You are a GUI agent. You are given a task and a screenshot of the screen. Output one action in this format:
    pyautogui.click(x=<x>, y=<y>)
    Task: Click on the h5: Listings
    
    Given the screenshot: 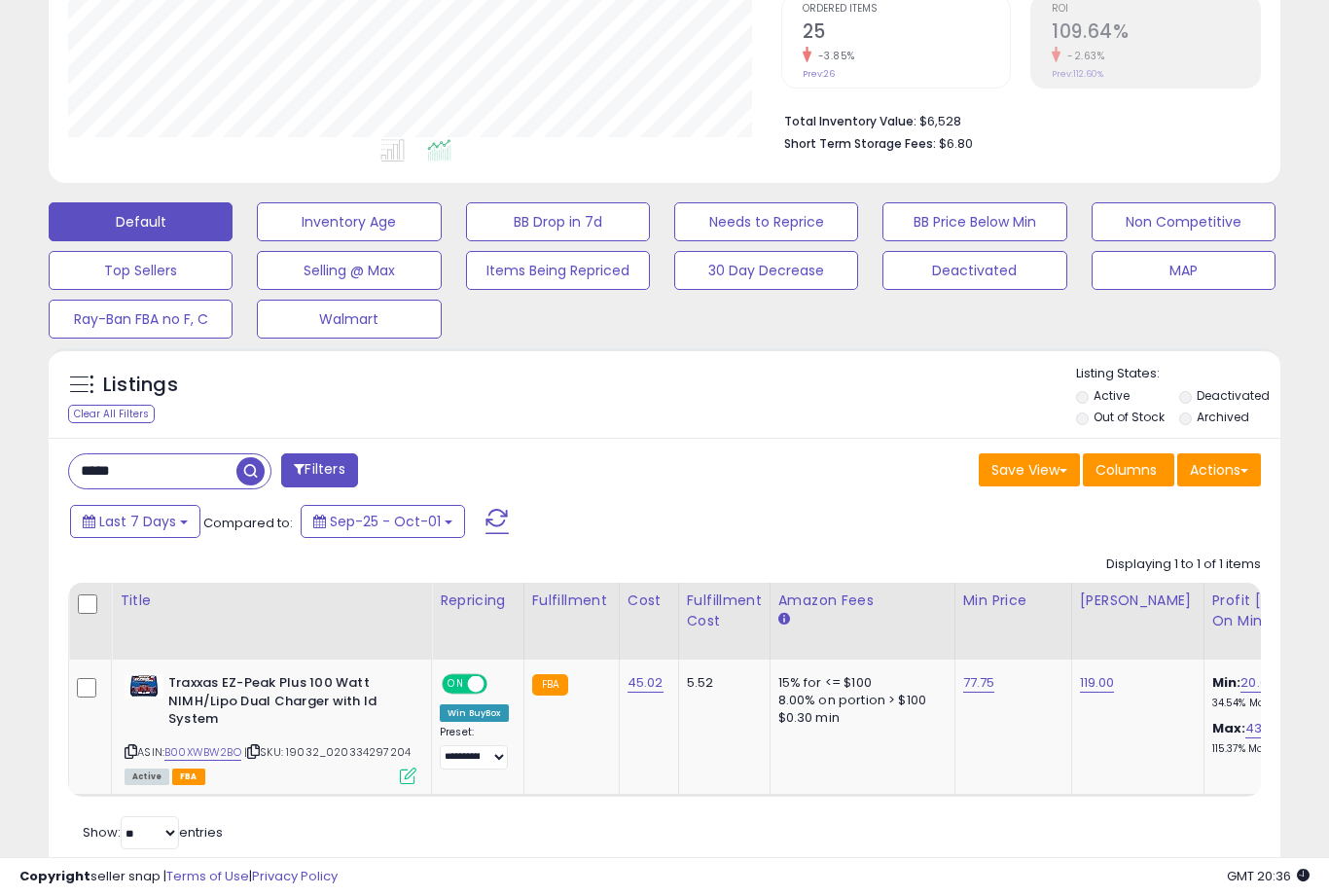 What is the action you would take?
    pyautogui.click(x=140, y=386)
    